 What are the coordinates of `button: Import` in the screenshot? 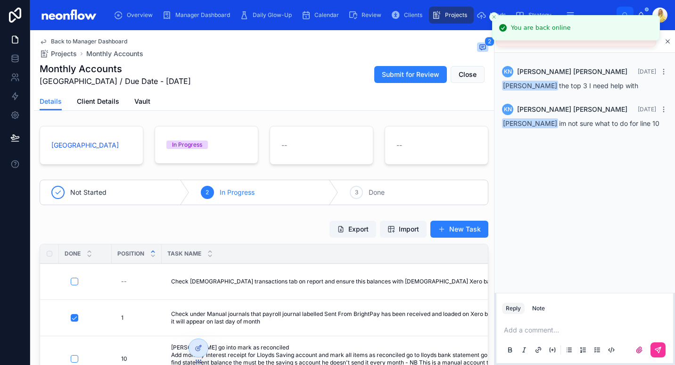 It's located at (403, 229).